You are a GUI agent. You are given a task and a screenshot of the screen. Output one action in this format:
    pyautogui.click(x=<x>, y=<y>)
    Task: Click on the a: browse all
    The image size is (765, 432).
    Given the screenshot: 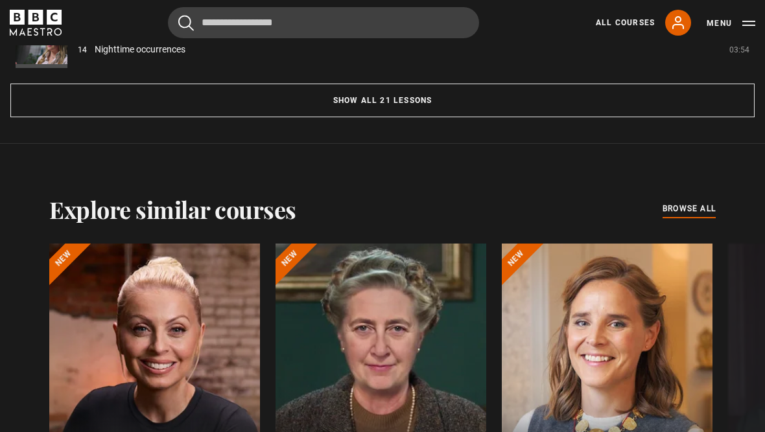 What is the action you would take?
    pyautogui.click(x=689, y=210)
    